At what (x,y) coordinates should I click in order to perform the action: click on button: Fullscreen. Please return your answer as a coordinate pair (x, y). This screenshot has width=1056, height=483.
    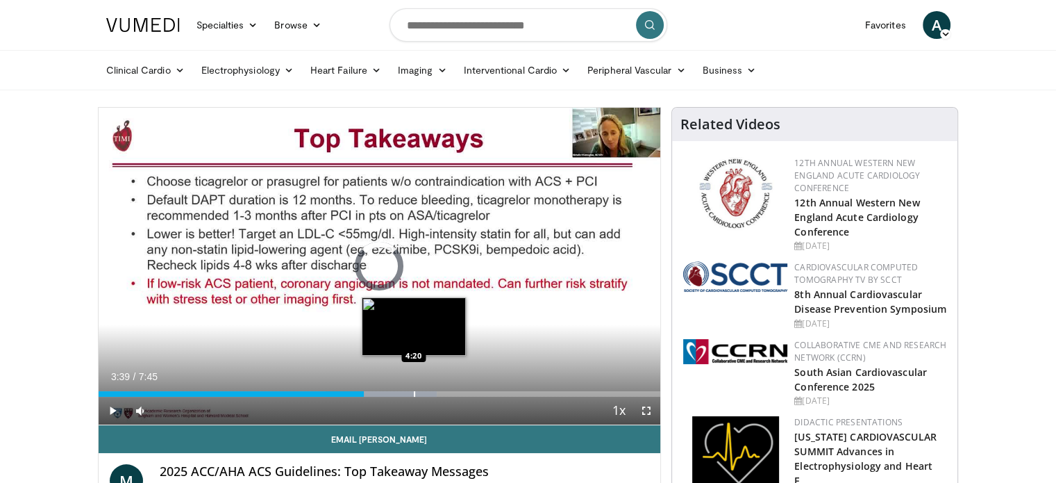
    Looking at the image, I should click on (646, 410).